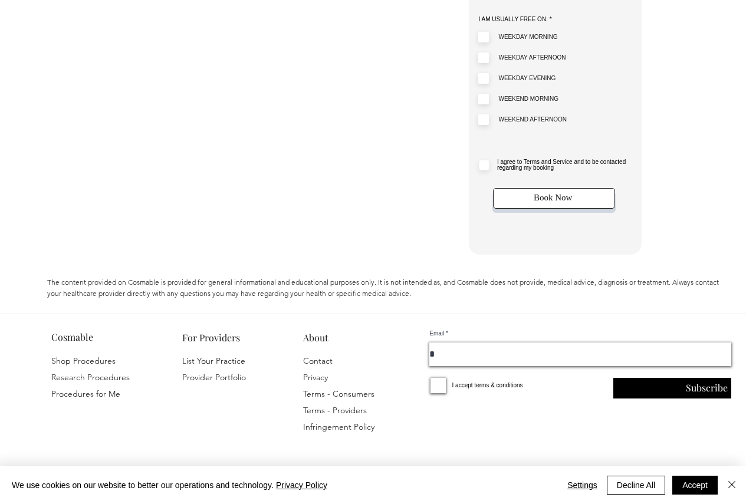 The height and width of the screenshot is (504, 746). I want to click on div: I AM USUALLY FREE ON:, so click(553, 19).